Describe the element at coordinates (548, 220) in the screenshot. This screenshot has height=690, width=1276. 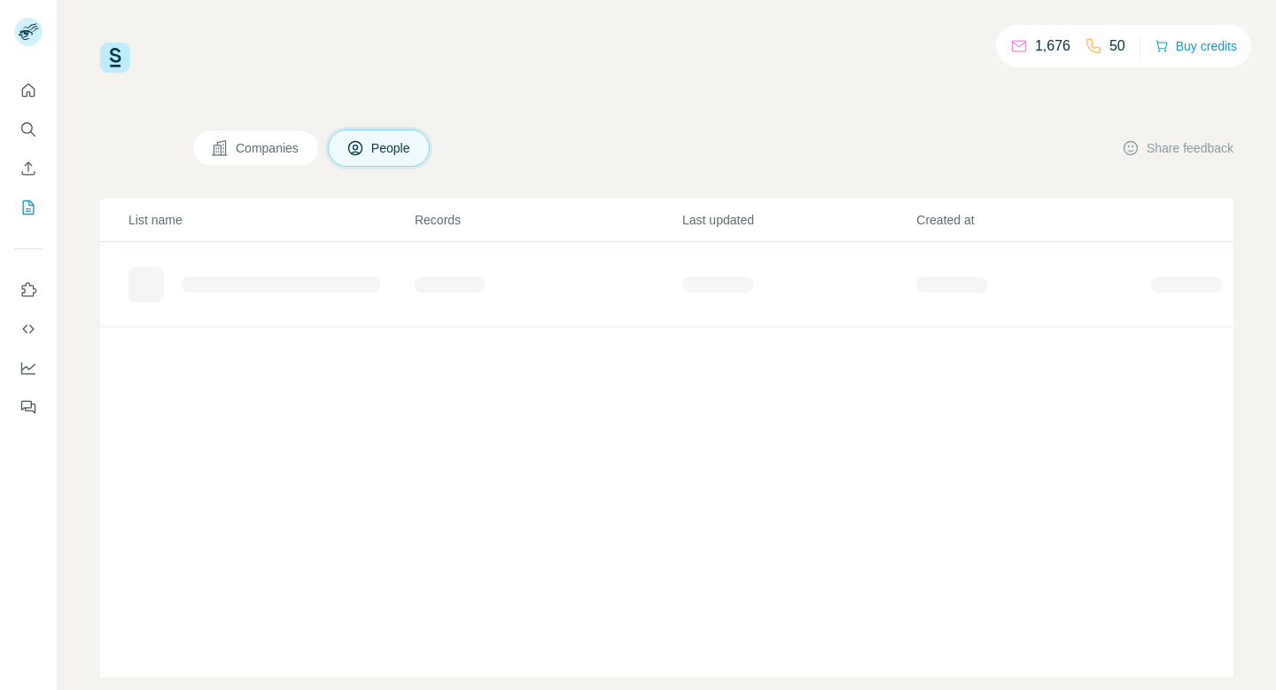
I see `p: Records` at that location.